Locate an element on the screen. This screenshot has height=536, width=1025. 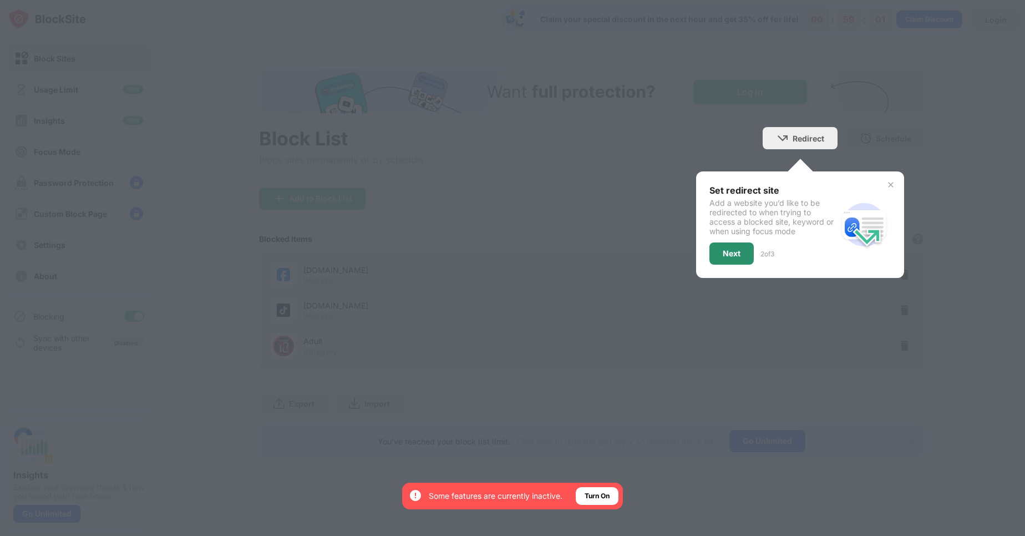
div: Some features are currently inactive. is located at coordinates (495, 496).